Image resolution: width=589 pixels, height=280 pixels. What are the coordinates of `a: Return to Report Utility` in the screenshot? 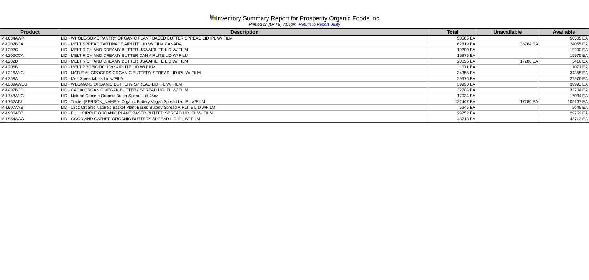 It's located at (320, 25).